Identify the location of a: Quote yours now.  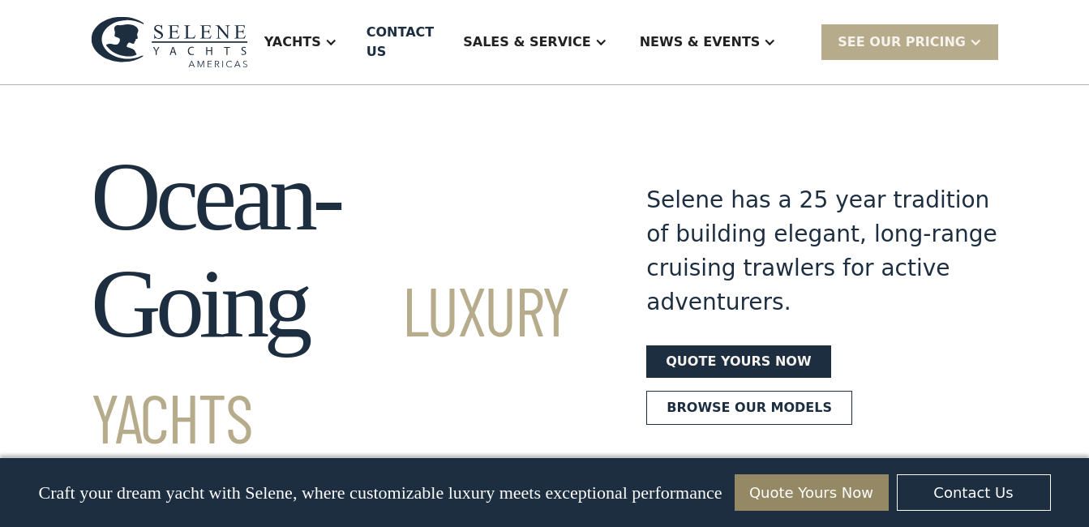
(738, 362).